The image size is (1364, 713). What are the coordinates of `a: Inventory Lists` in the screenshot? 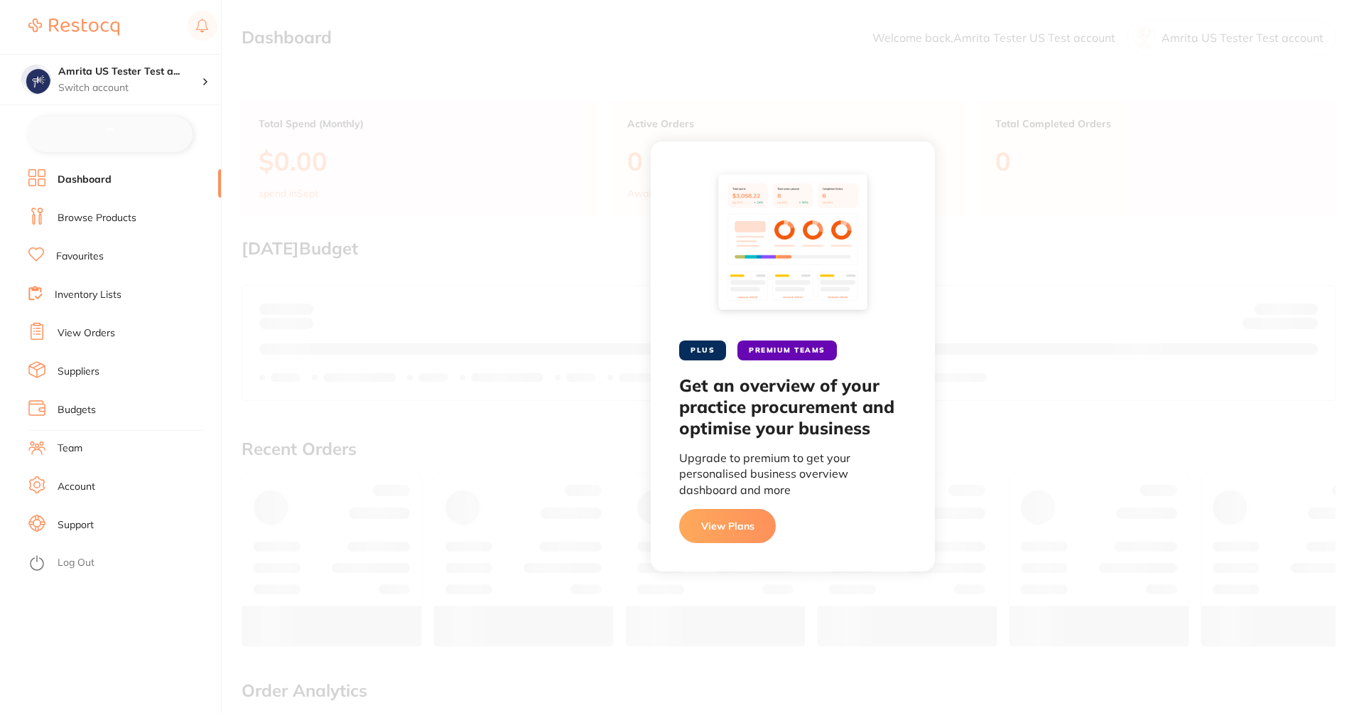 It's located at (88, 295).